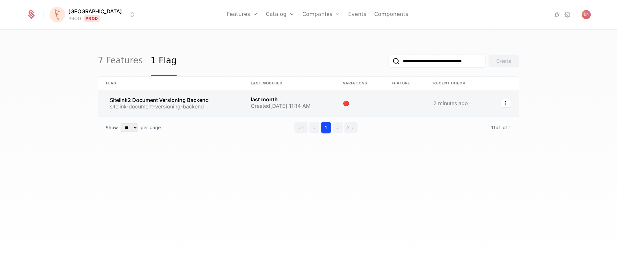  Describe the element at coordinates (112, 127) in the screenshot. I see `span: Show` at that location.